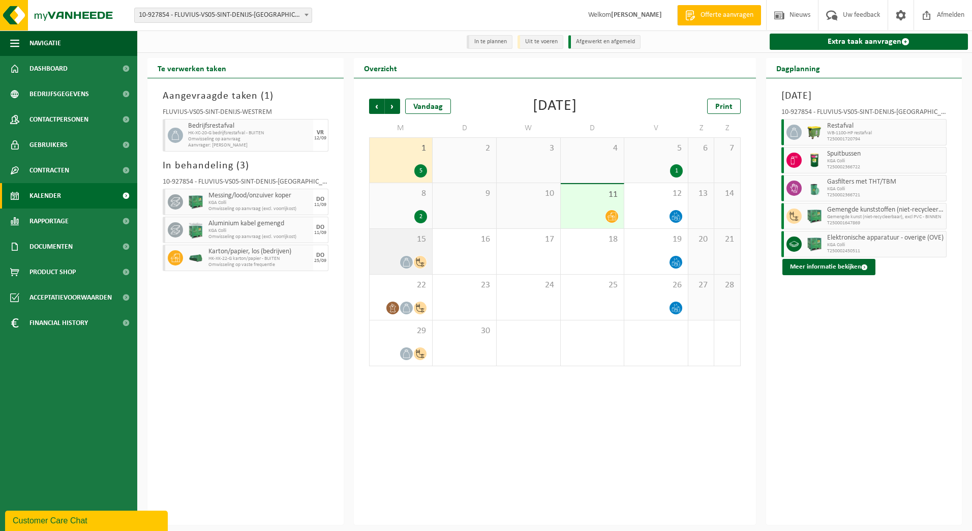 This screenshot has width=972, height=531. I want to click on span: 14, so click(727, 194).